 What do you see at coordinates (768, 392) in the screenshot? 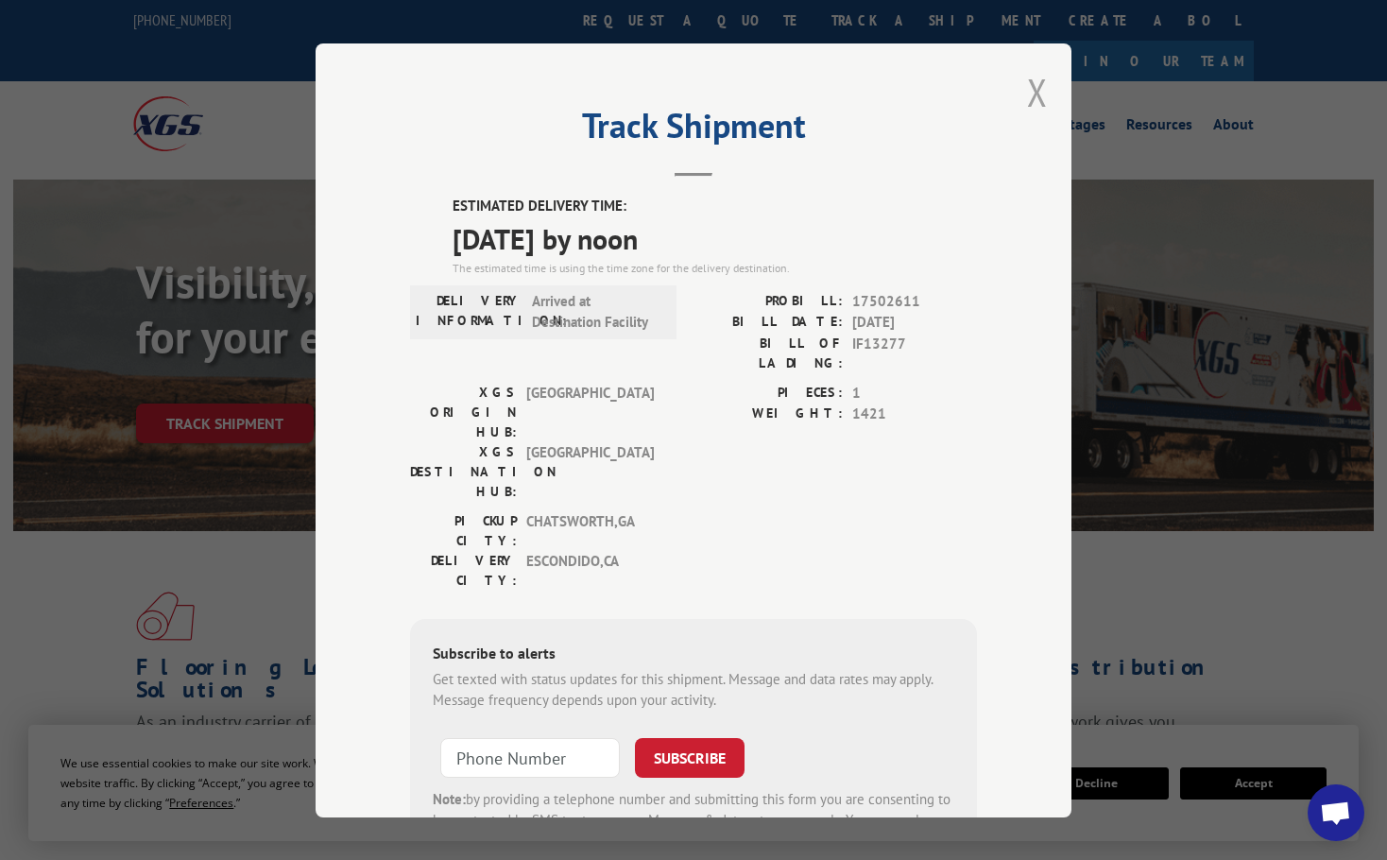
I see `label: PIECES:` at bounding box center [768, 392].